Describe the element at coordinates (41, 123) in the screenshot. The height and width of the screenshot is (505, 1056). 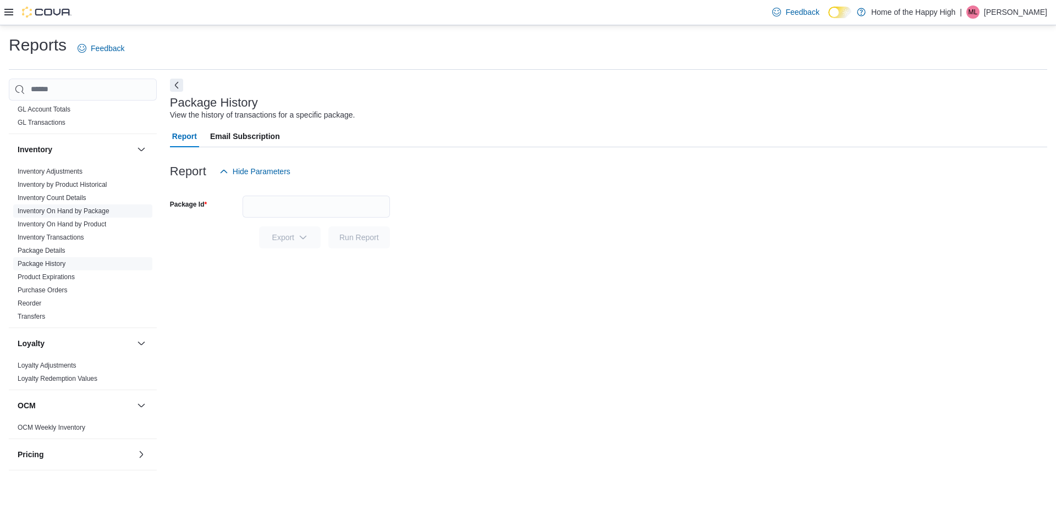
I see `a: GL Transactions` at that location.